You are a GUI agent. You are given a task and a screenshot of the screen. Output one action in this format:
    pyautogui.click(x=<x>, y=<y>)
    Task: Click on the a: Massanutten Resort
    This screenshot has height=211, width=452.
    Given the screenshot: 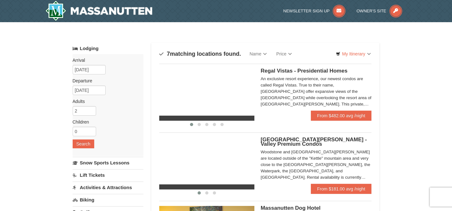 What is the action you would take?
    pyautogui.click(x=99, y=11)
    